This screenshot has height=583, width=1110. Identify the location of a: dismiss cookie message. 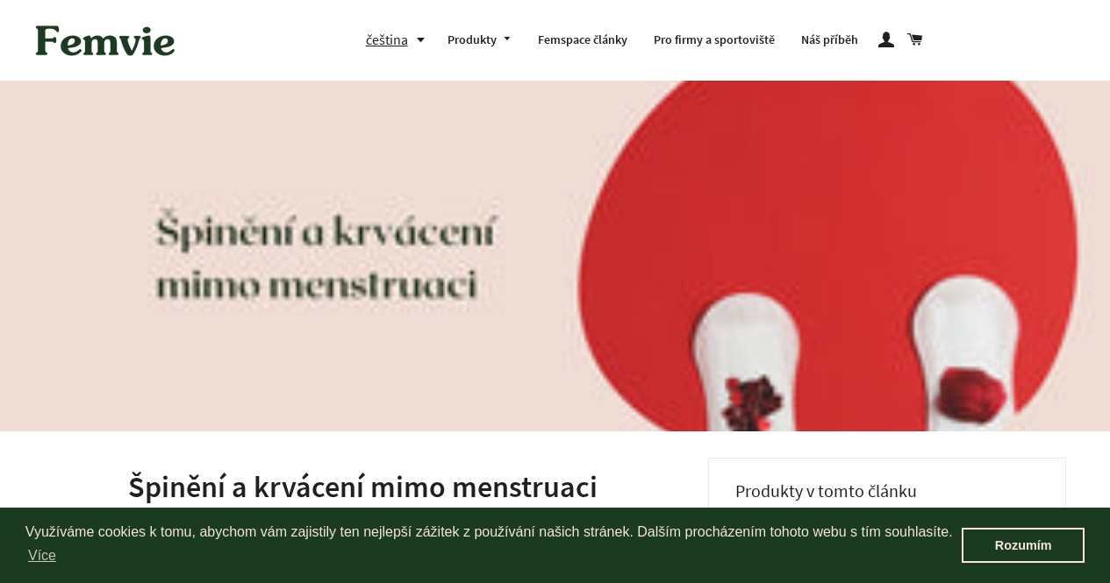
(1023, 546).